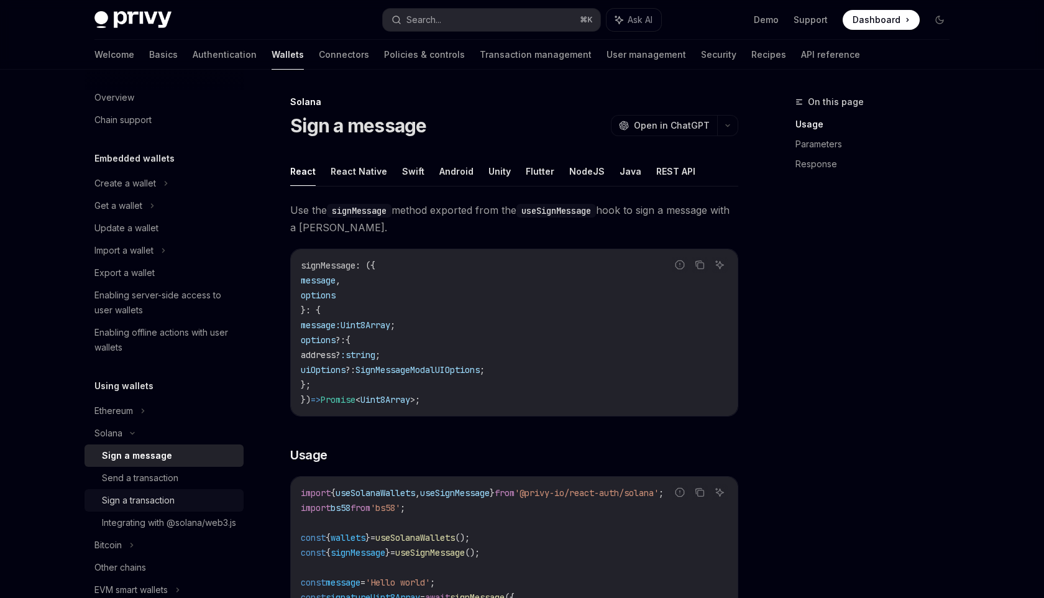  What do you see at coordinates (108, 545) in the screenshot?
I see `div: Bitcoin` at bounding box center [108, 545].